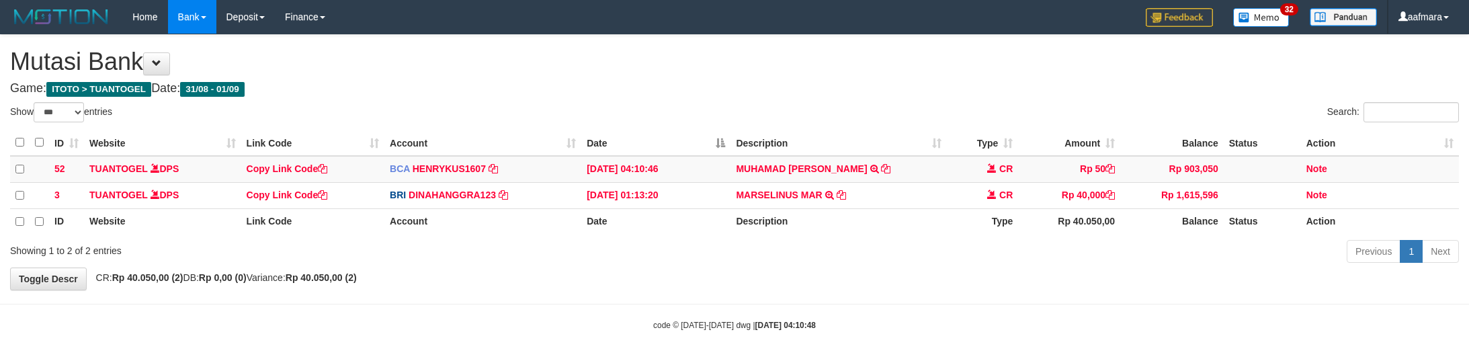 Image resolution: width=1469 pixels, height=363 pixels. I want to click on td: Rp 903,050, so click(1172, 169).